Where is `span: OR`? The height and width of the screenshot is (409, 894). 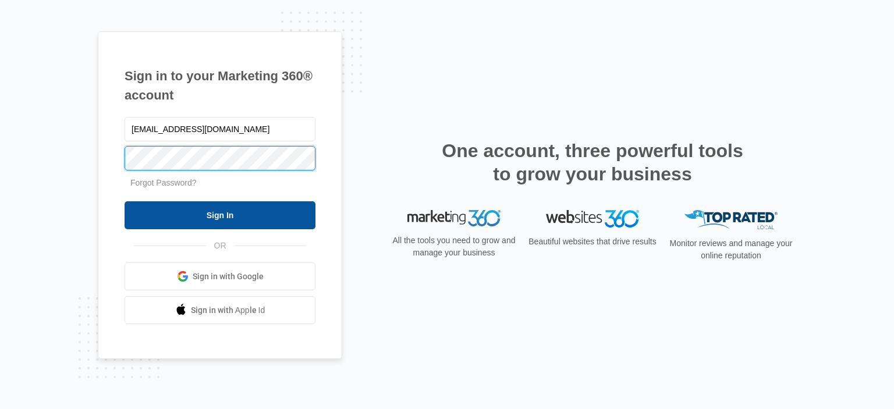 span: OR is located at coordinates (220, 246).